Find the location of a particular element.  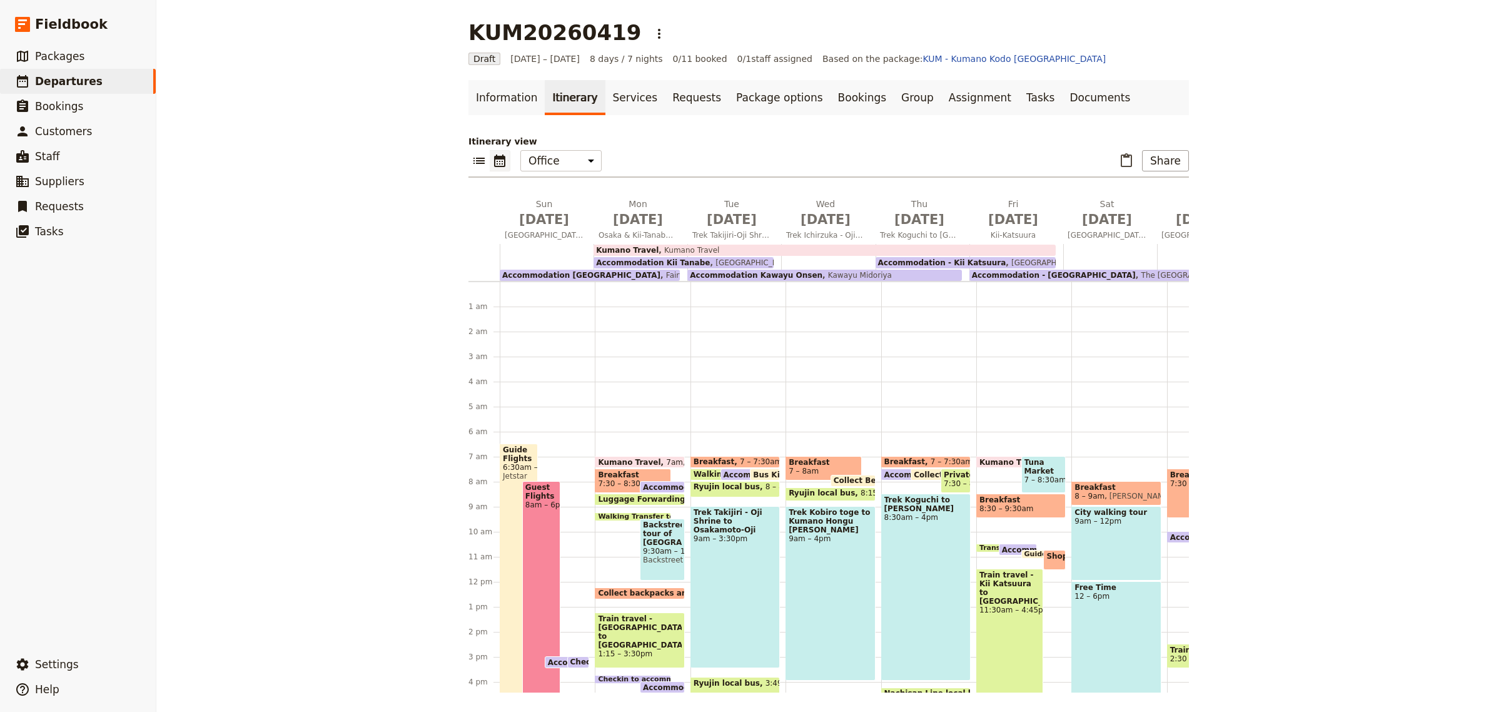

span: 7 – 7:30am is located at coordinates (761, 462).